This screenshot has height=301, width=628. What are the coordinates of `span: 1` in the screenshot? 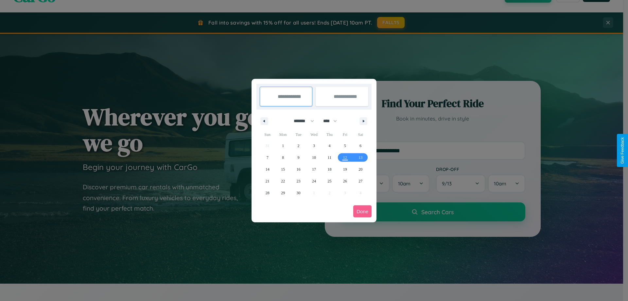 It's located at (283, 146).